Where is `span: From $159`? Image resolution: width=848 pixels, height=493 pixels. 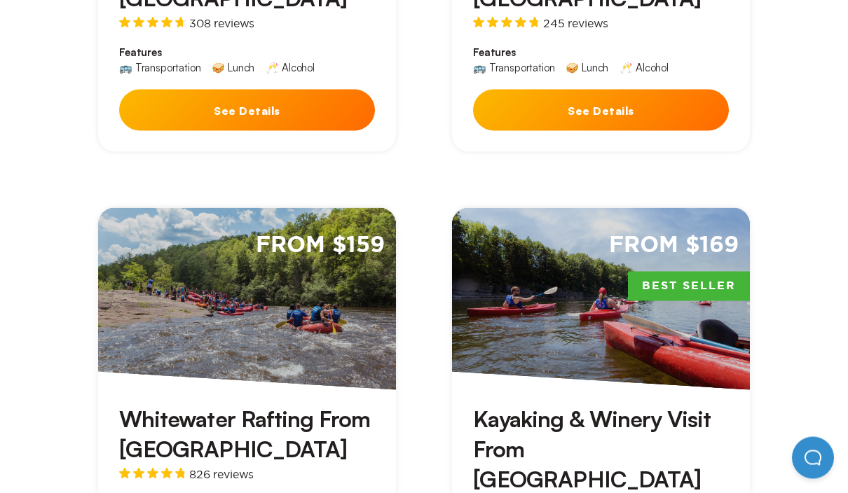
span: From $159 is located at coordinates (320, 245).